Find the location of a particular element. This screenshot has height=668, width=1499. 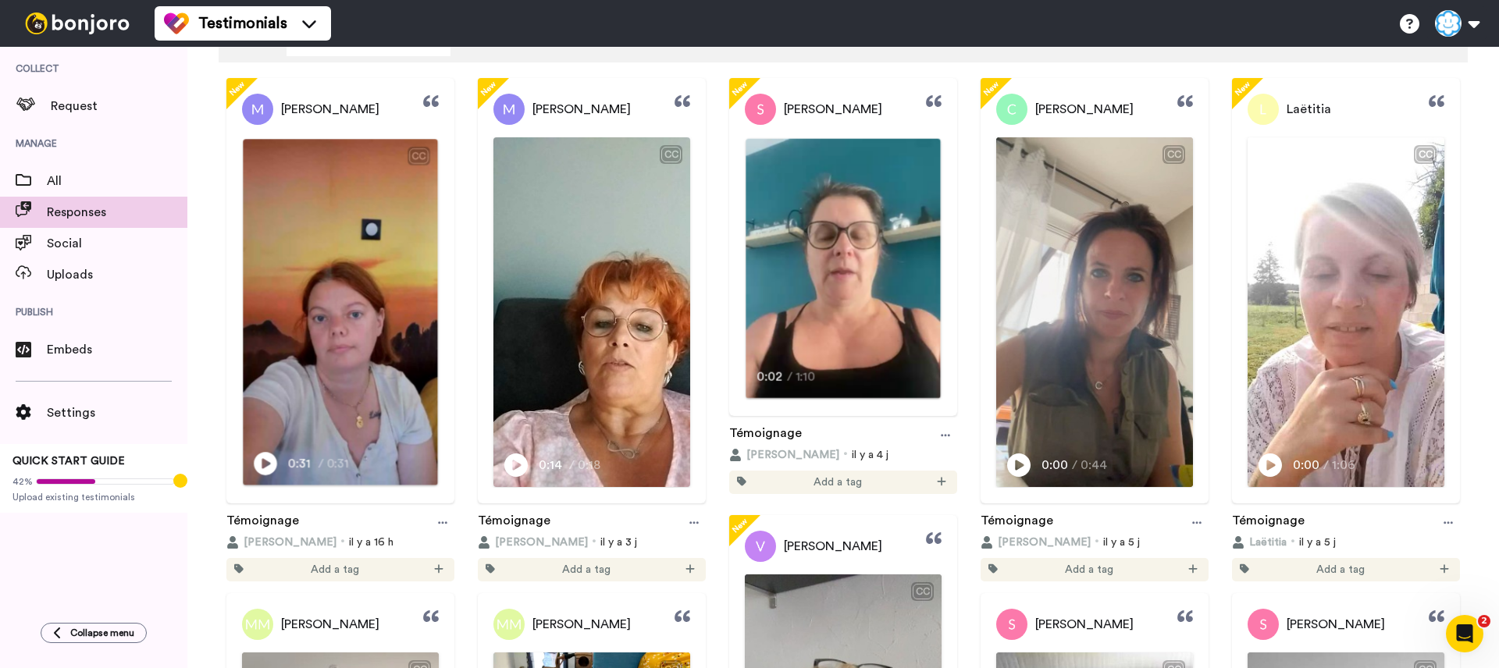

span: 0:14 is located at coordinates (552, 465).